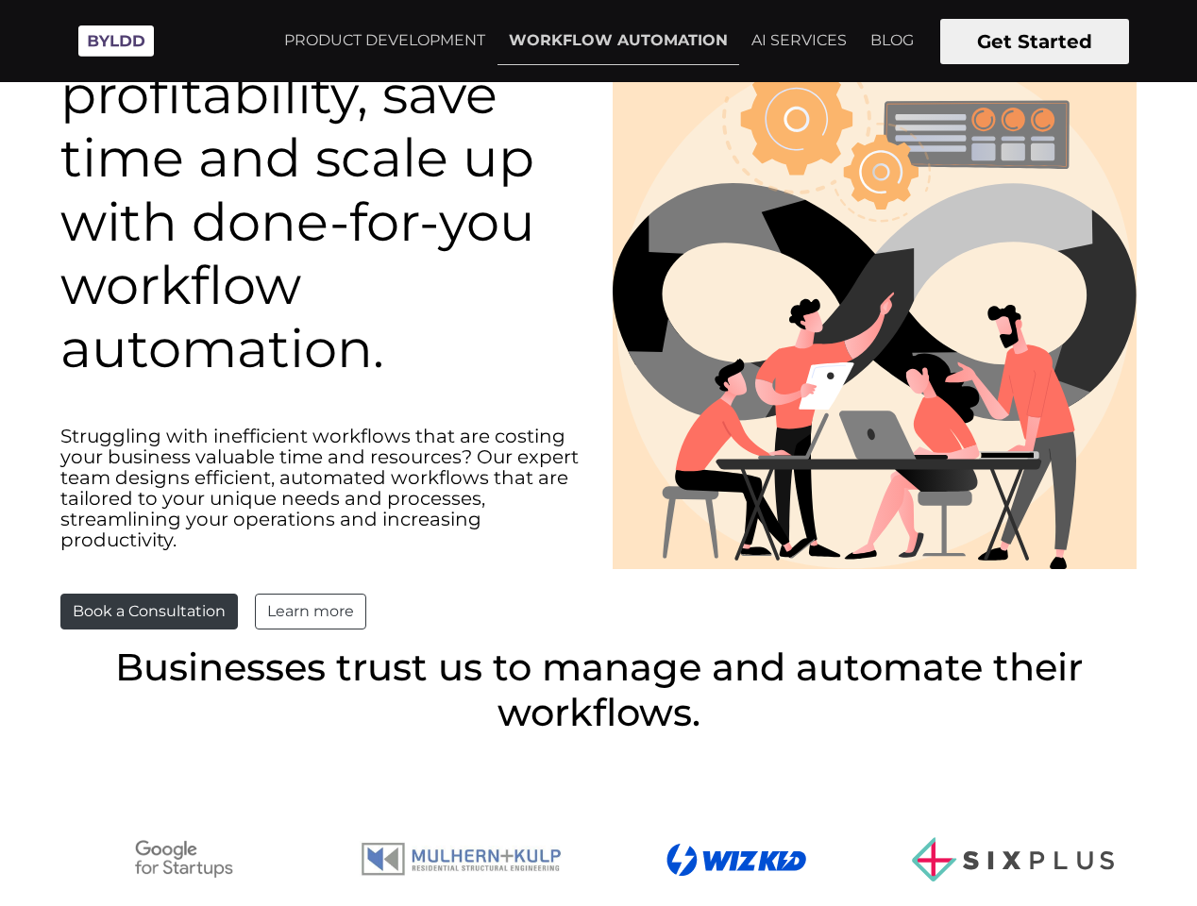 Image resolution: width=1197 pixels, height=906 pixels. Describe the element at coordinates (116, 41) in the screenshot. I see `img: Byldd - Product Development Company` at that location.